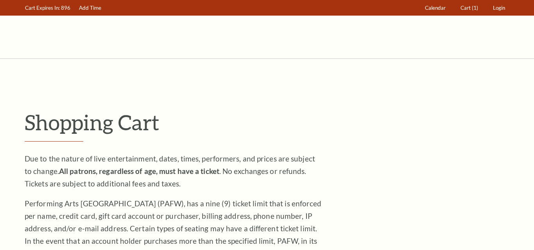 This screenshot has height=250, width=534. What do you see at coordinates (170, 171) in the screenshot?
I see `span: Due to the nature of live entertainment, dates, times, performers, and prices are subject to chan...` at bounding box center [170, 171].